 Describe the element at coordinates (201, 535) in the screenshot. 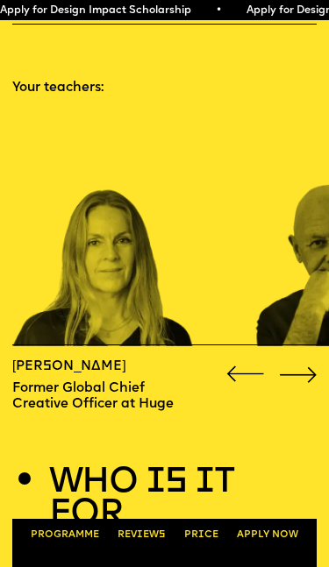

I see `a: Price` at that location.